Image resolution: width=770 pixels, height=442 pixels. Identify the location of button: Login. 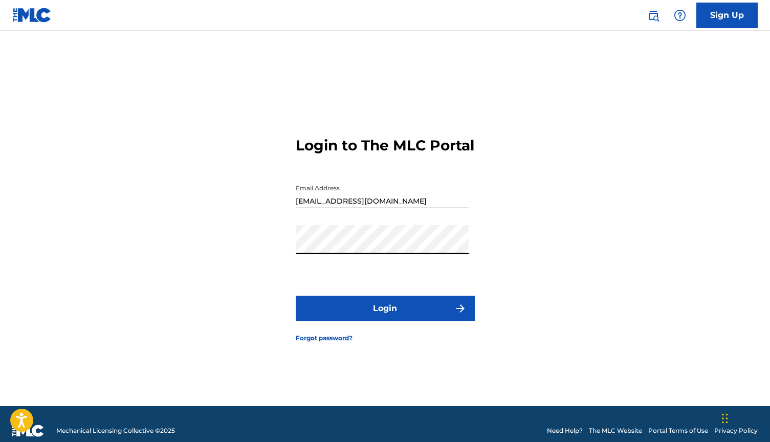
(385, 308).